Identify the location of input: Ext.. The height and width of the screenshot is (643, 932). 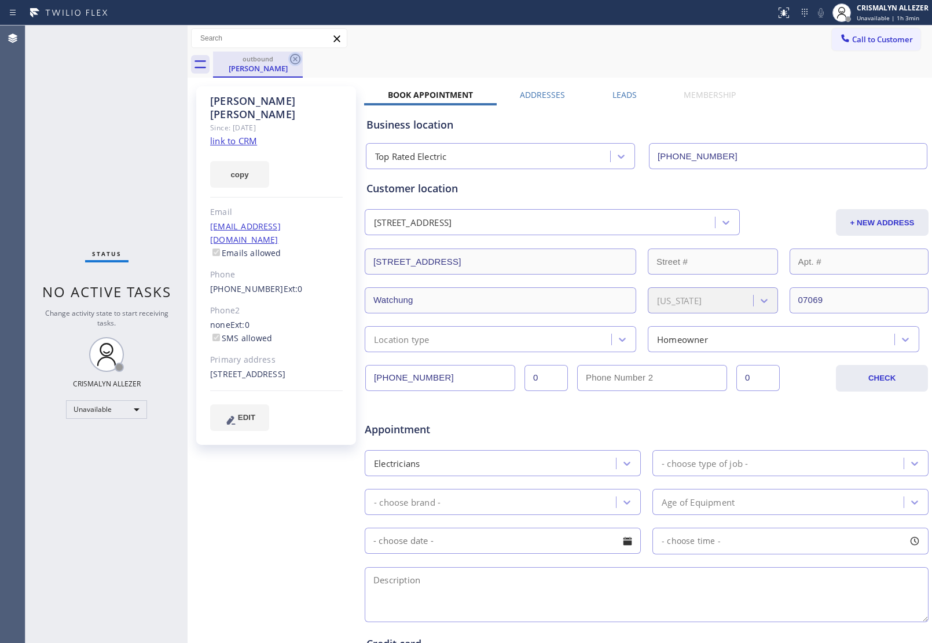
(546, 378).